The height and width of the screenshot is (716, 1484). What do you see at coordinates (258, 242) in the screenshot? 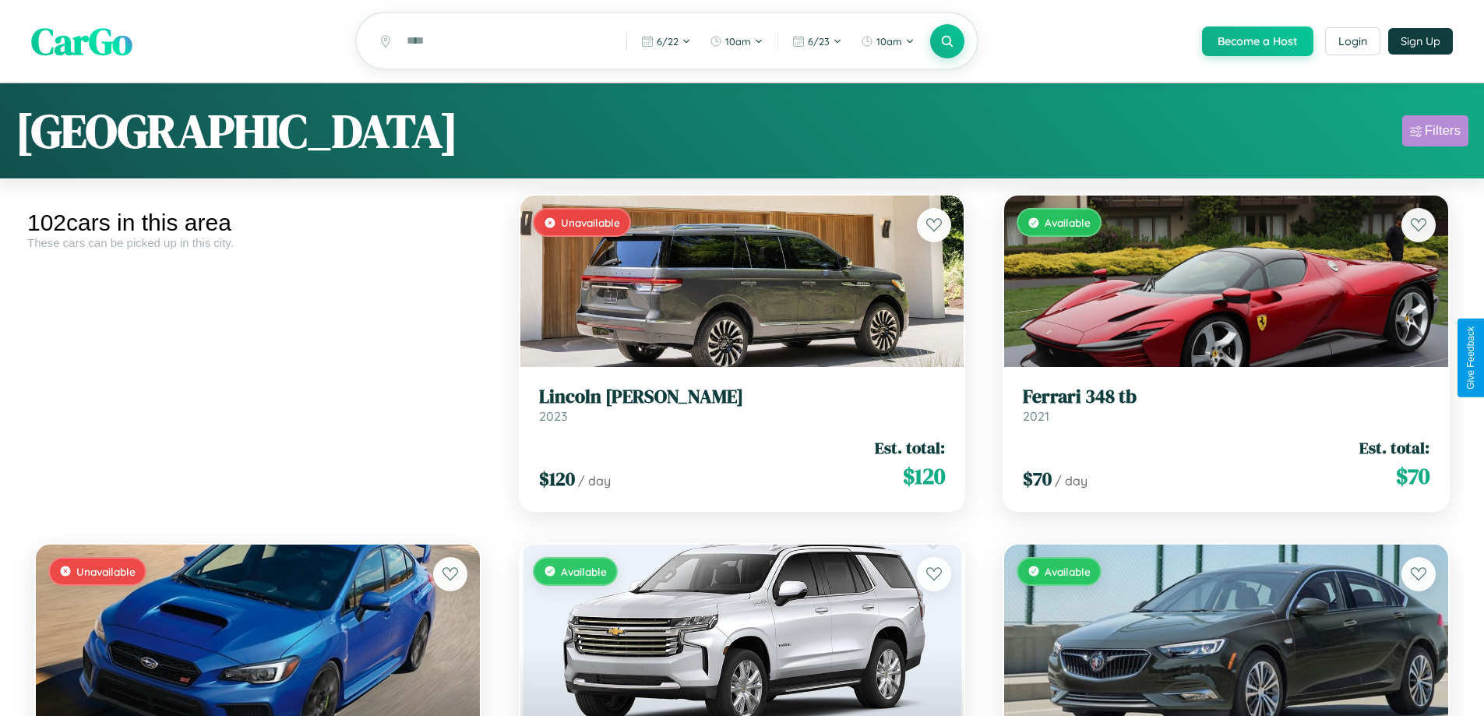
I see `div: These cars can be picked up in this city.` at bounding box center [258, 242].